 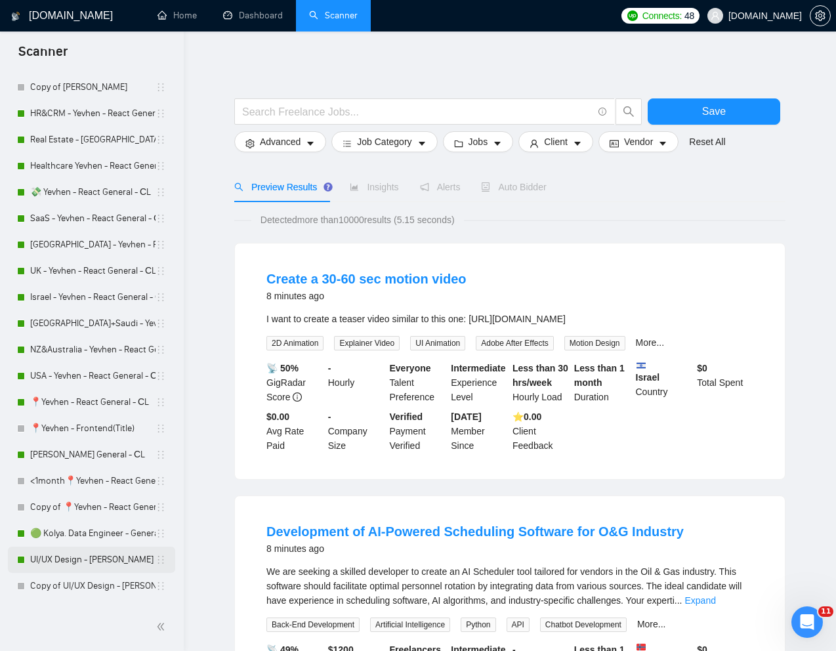 I want to click on div: I want to create a teaser video similar to this one: https://www.linkedin.com/posts/kaijiabofeng_..., so click(x=510, y=319).